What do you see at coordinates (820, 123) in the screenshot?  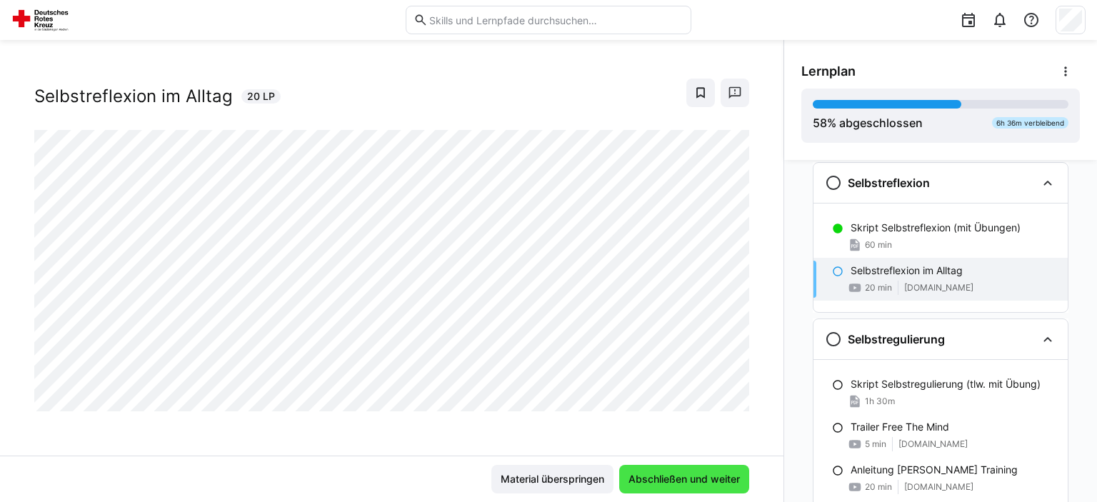 I see `span: 58` at bounding box center [820, 123].